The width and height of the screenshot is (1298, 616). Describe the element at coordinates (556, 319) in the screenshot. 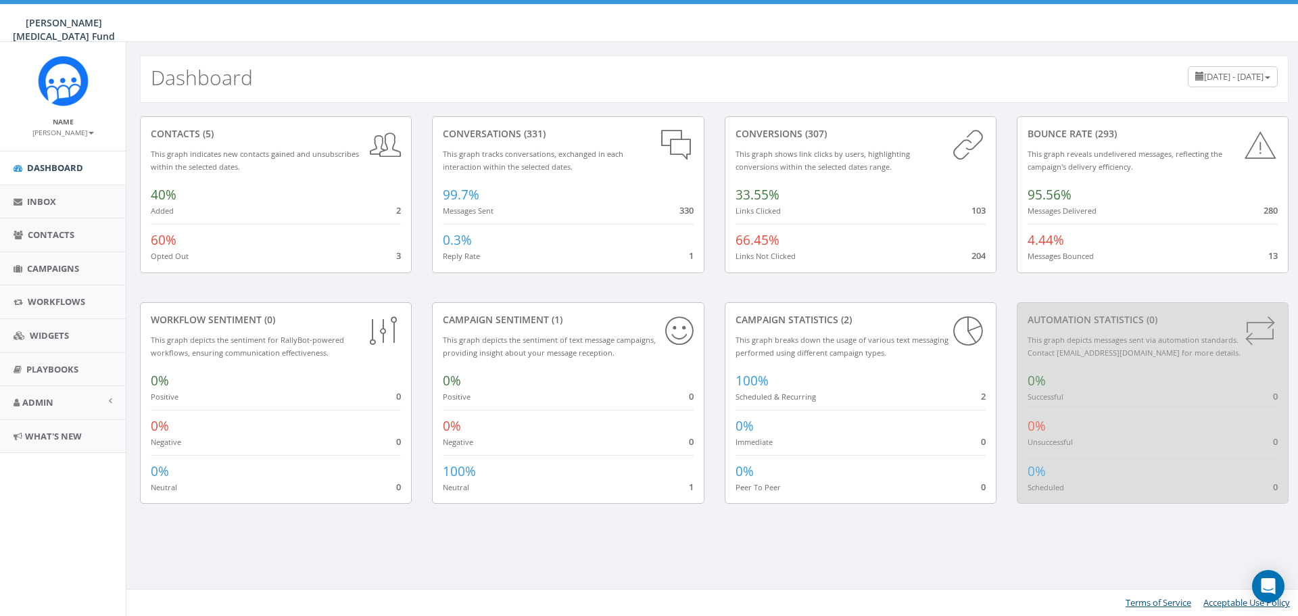

I see `span: (1)` at that location.